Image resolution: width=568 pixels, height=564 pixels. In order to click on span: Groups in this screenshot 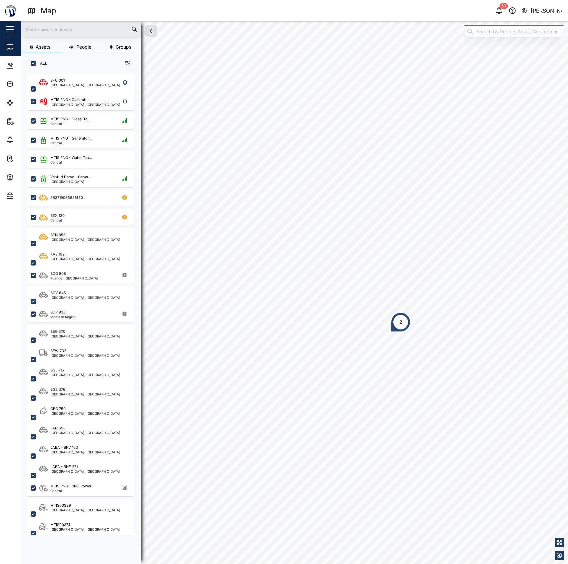, I will do `click(123, 47)`.